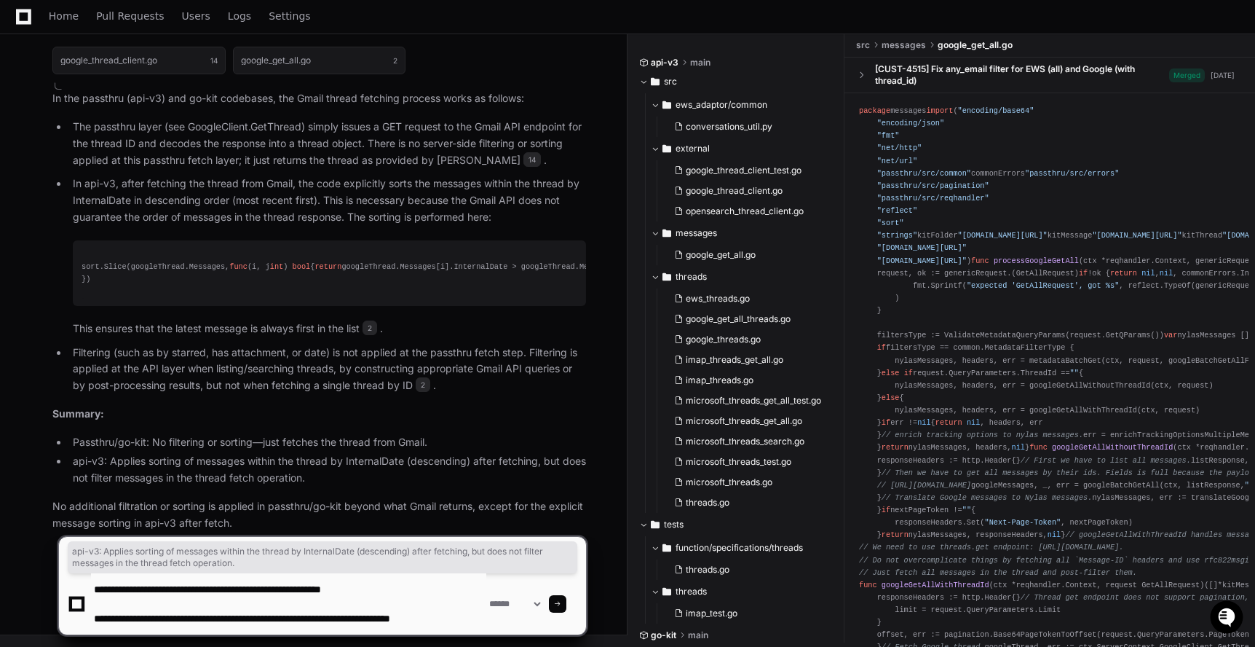  Describe the element at coordinates (140, 70) in the screenshot. I see `div: Welcome` at that location.